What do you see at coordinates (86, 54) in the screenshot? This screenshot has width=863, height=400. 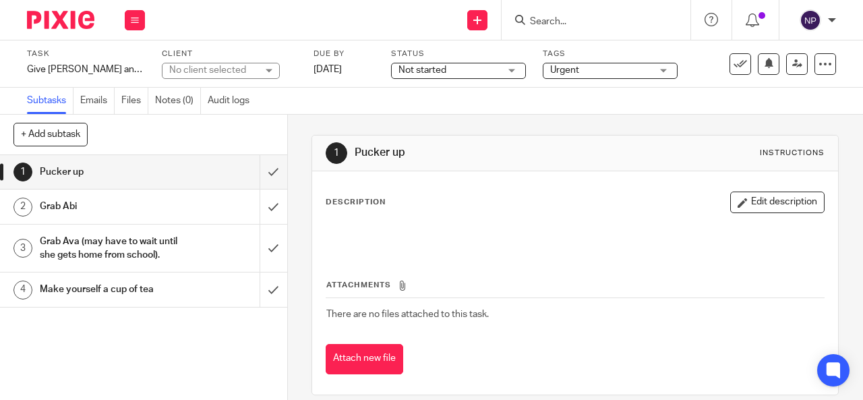 I see `label: Task` at bounding box center [86, 54].